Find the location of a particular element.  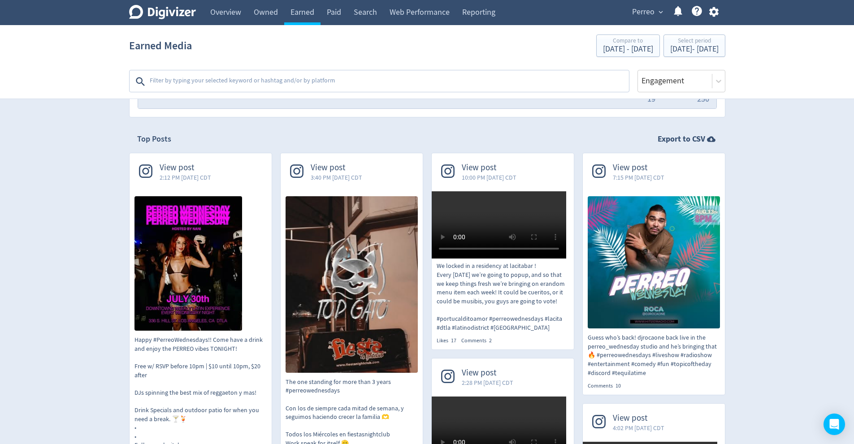

img: Guess who’s back! djrocaone back live in the perreo_wednesday studio and he’s bringing that 🔥 #pe... is located at coordinates (654, 262).